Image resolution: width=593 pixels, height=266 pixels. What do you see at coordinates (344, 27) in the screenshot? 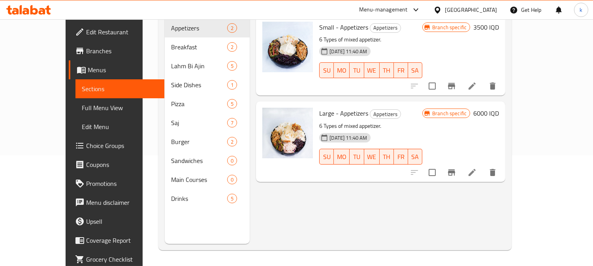
I see `span: Small - Appetizers` at bounding box center [344, 27].